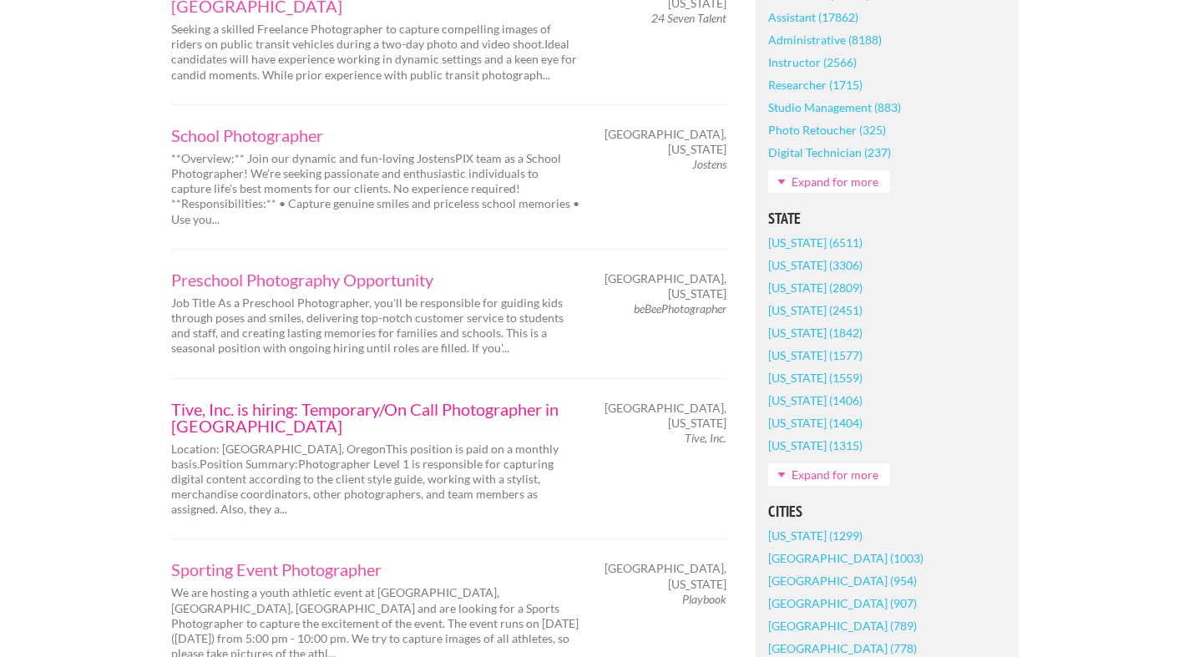 This screenshot has height=657, width=1189. Describe the element at coordinates (815, 84) in the screenshot. I see `a: Researcher (1715)` at that location.